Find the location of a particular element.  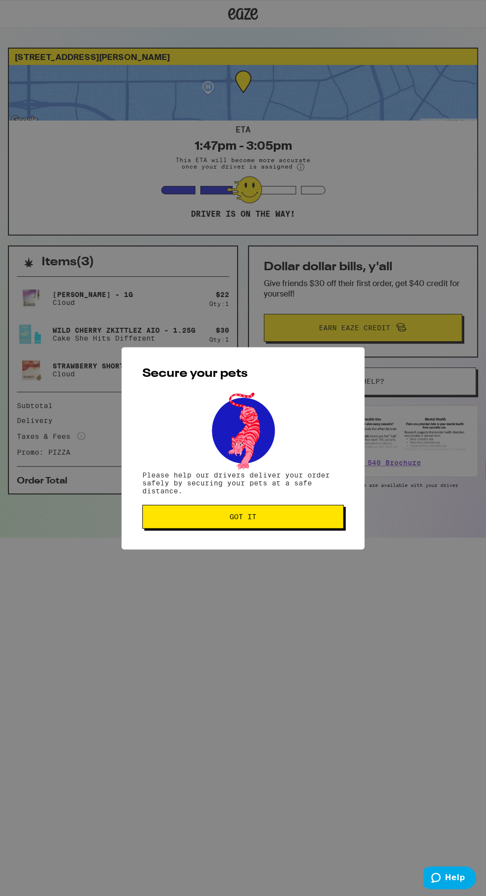

h2: Secure your pets is located at coordinates (243, 374).